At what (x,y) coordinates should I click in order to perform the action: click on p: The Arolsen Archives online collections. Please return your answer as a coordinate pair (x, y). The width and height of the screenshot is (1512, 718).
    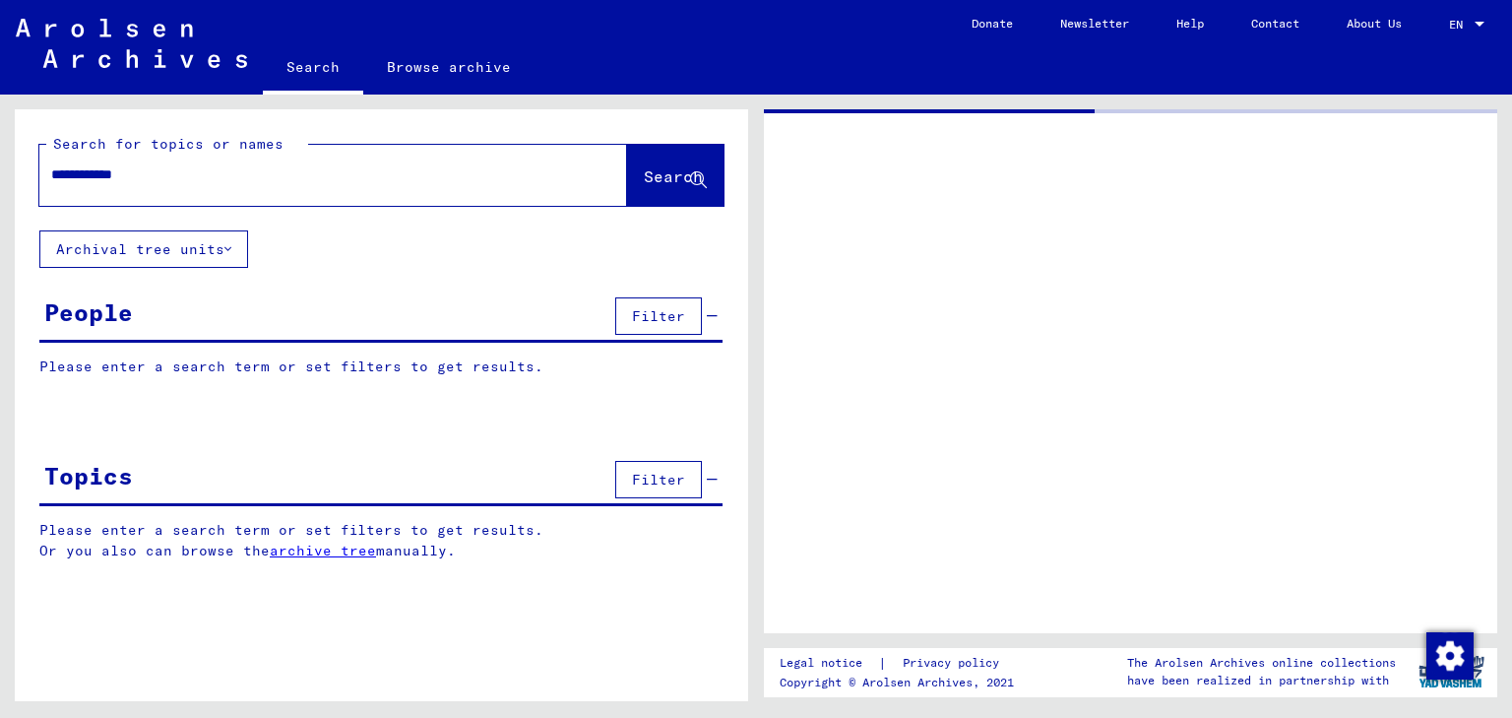
    Looking at the image, I should click on (1261, 663).